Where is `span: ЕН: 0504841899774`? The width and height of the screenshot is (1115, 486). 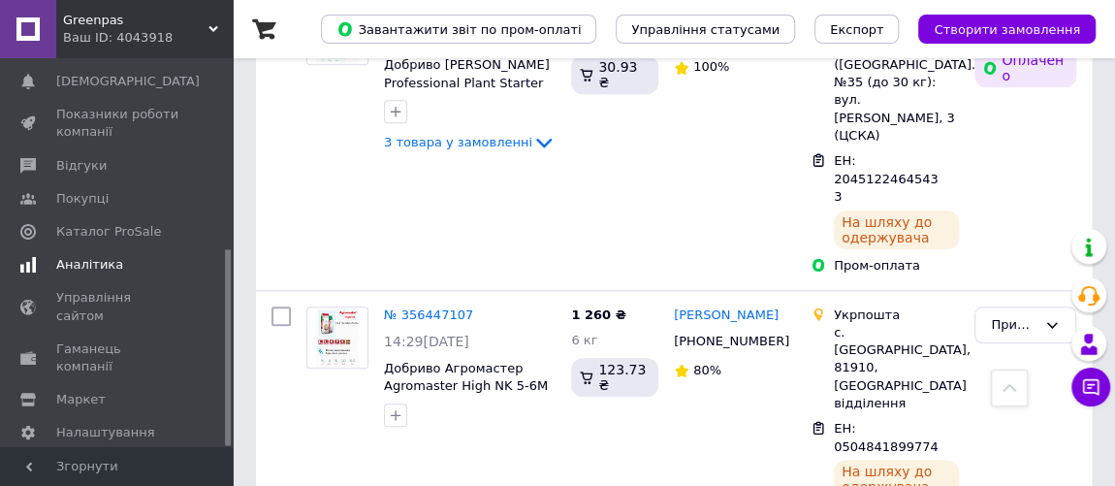
span: ЕН: 0504841899774 is located at coordinates (886, 437).